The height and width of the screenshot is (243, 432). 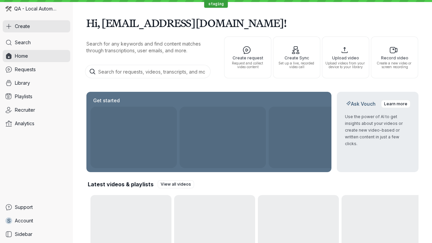 What do you see at coordinates (176, 184) in the screenshot?
I see `a: View all videos` at bounding box center [176, 184].